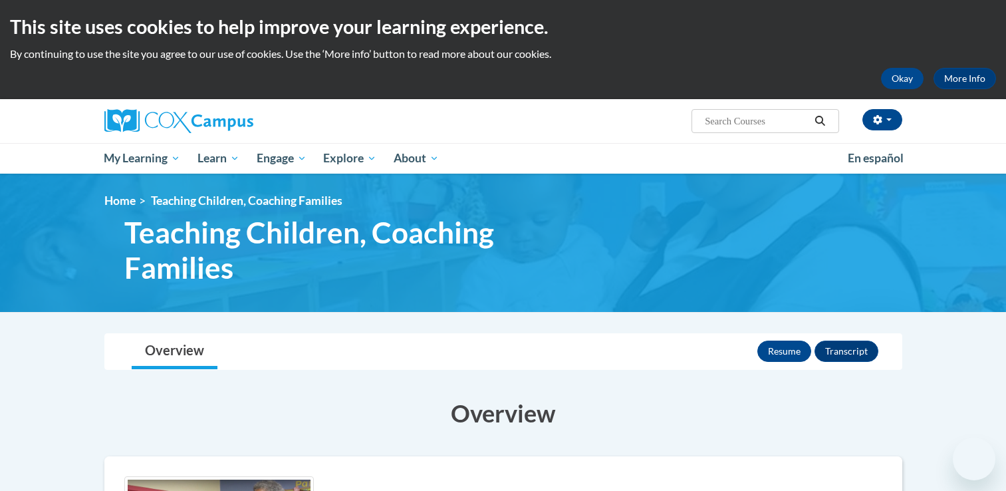  I want to click on span: En español, so click(876, 158).